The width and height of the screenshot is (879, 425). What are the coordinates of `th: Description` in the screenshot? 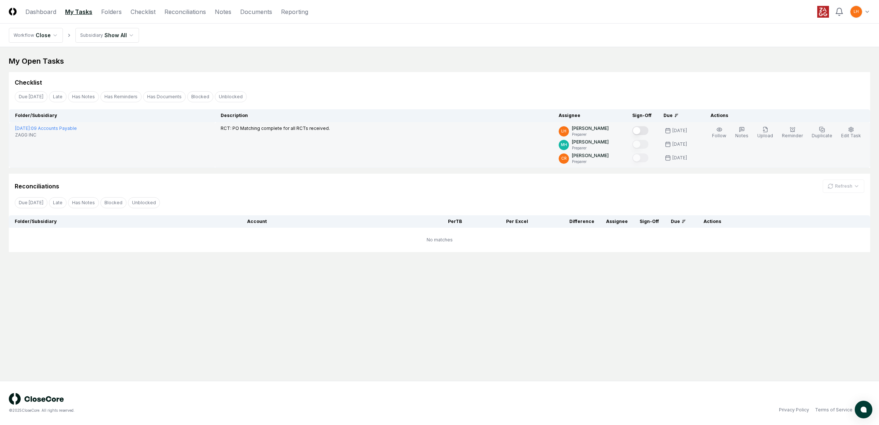 It's located at (384, 116).